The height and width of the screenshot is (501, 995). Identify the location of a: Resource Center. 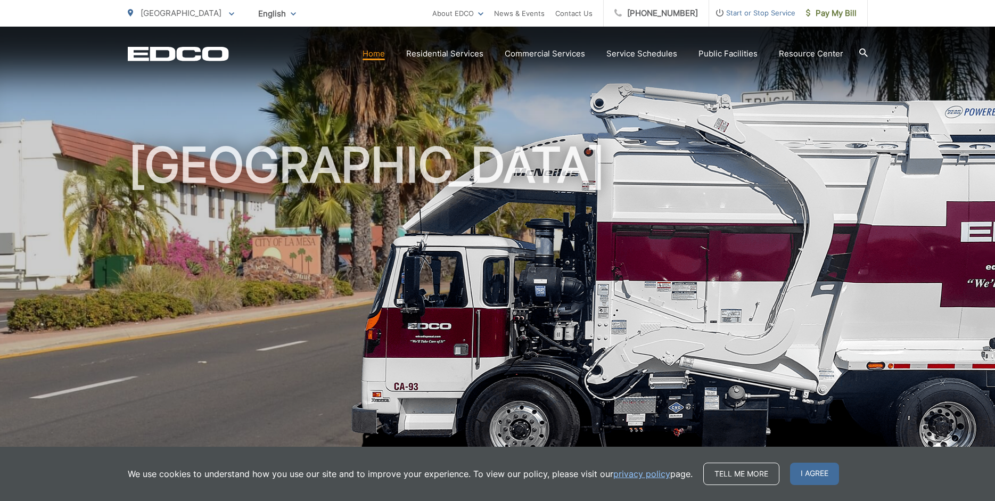
(811, 54).